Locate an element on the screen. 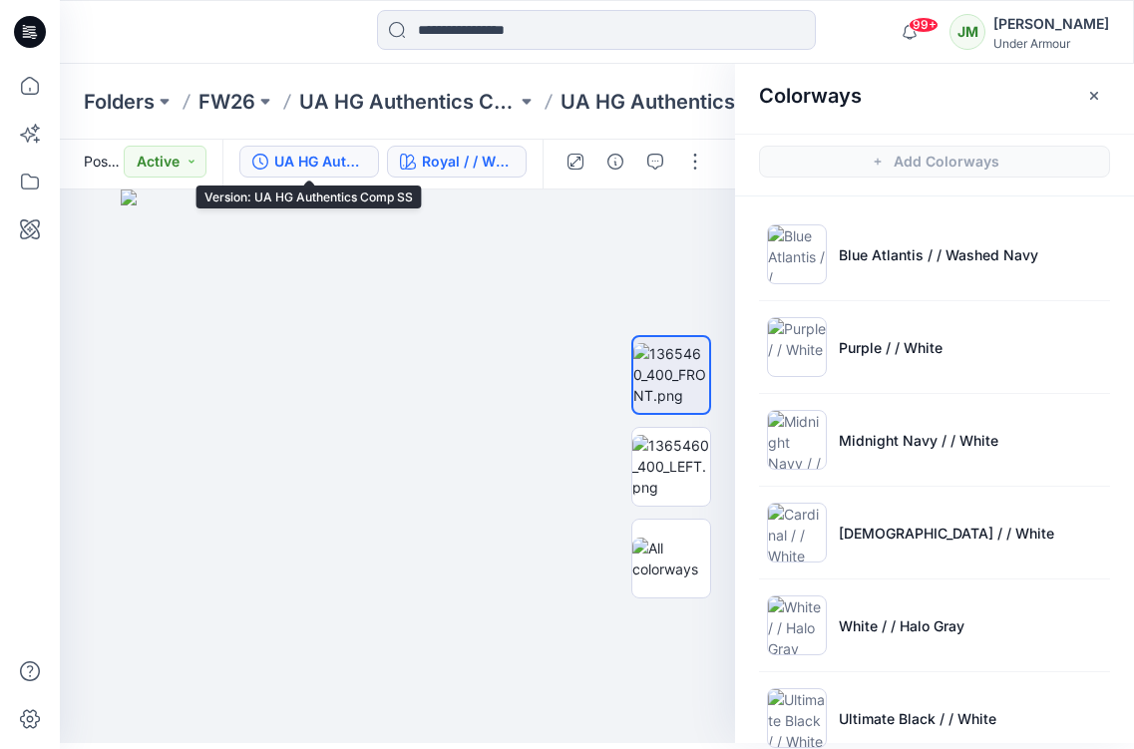  a: FW26 is located at coordinates (226, 102).